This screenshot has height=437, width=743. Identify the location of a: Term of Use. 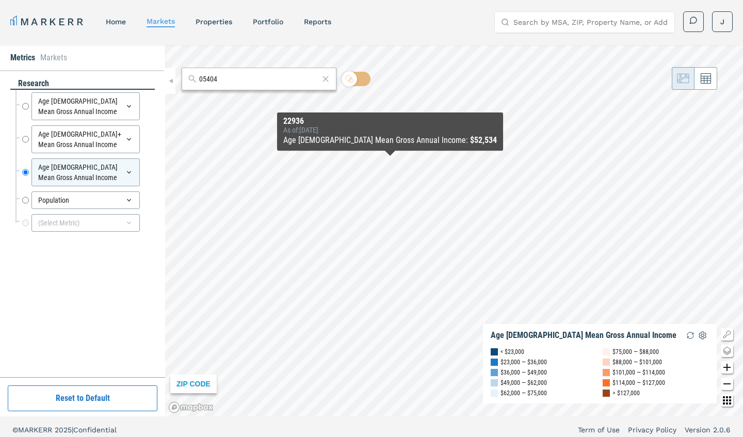
(598, 430).